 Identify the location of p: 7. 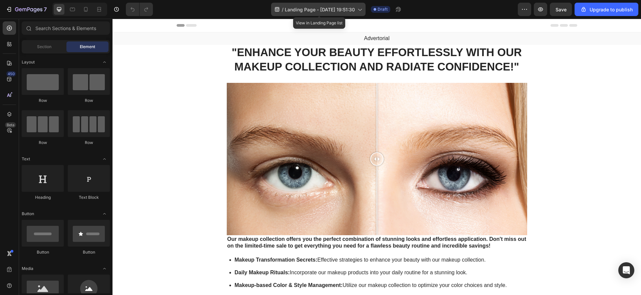
(45, 9).